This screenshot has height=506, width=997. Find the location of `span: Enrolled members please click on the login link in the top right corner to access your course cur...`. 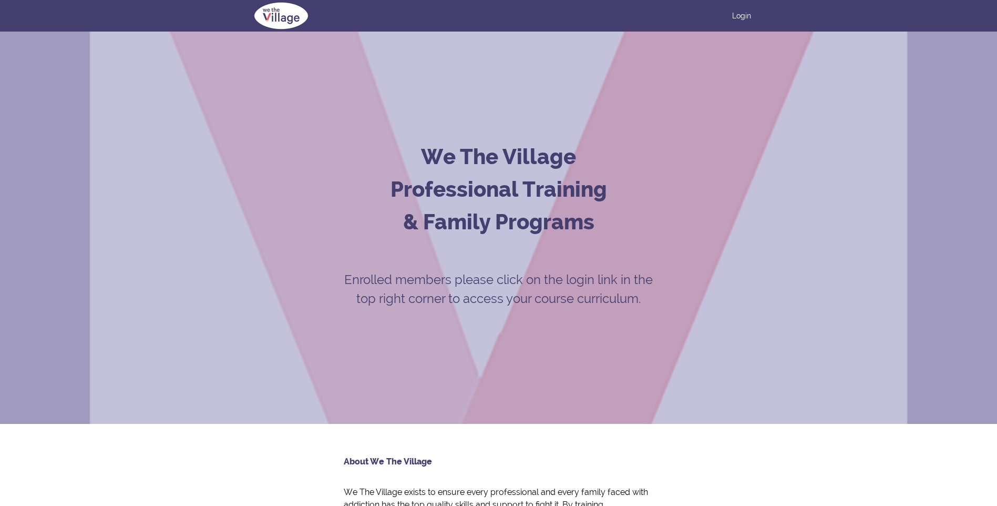

span: Enrolled members please click on the login link in the top right corner to access your course cur... is located at coordinates (498, 289).